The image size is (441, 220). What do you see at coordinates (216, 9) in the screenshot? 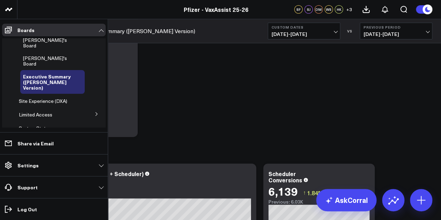
I see `a: Pfizer - VaxAssist 25-26` at bounding box center [216, 9].